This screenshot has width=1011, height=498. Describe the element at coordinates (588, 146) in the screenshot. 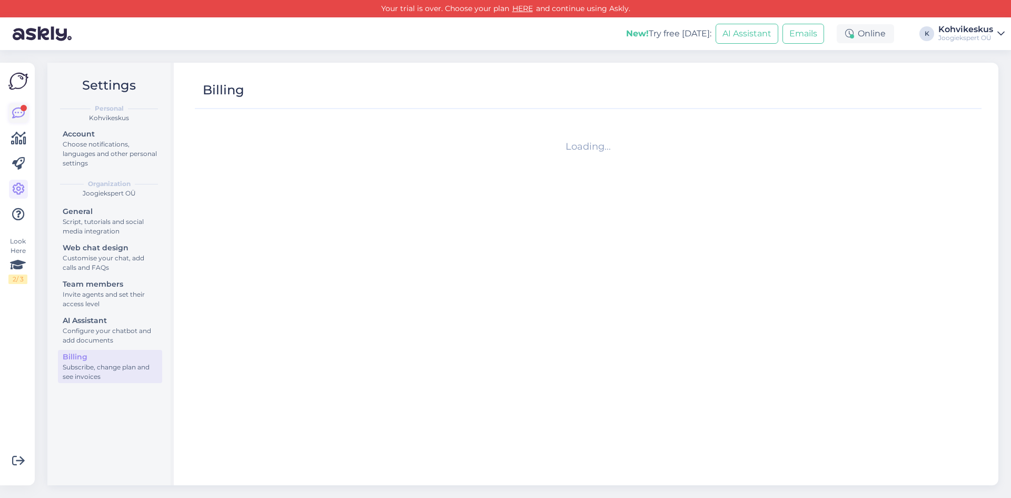

I see `div: Loading...` at that location.